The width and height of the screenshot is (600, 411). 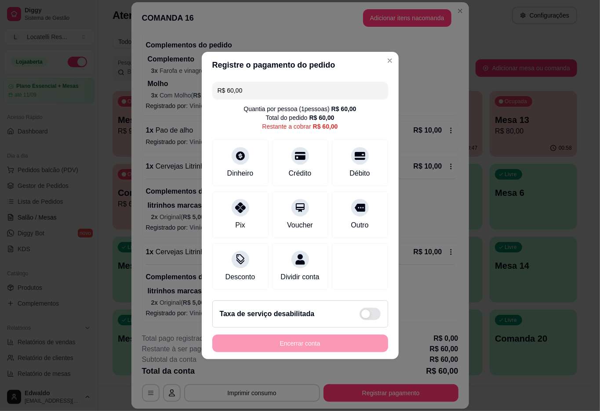 What do you see at coordinates (267, 314) in the screenshot?
I see `h2: Taxa de serviço desabilitada` at bounding box center [267, 314].